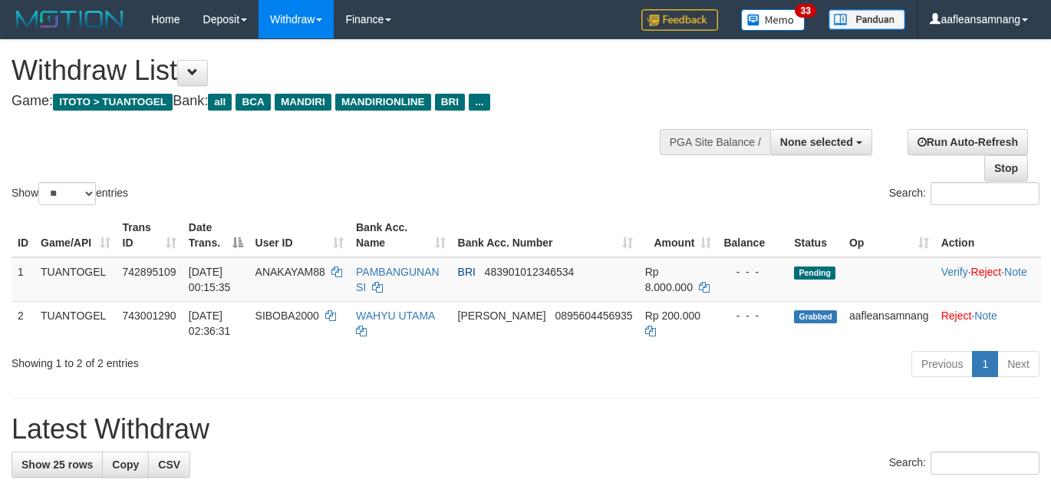 The width and height of the screenshot is (1051, 490). I want to click on td: 2, so click(23, 322).